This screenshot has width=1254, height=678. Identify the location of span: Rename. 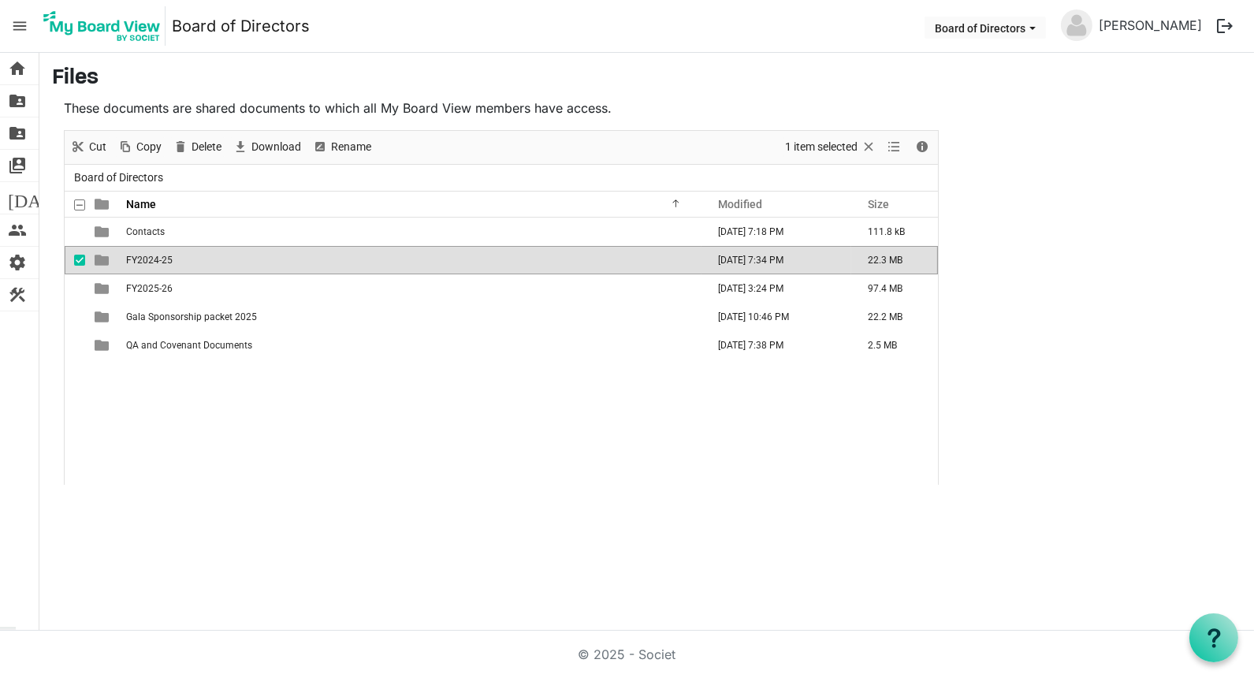
(351, 147).